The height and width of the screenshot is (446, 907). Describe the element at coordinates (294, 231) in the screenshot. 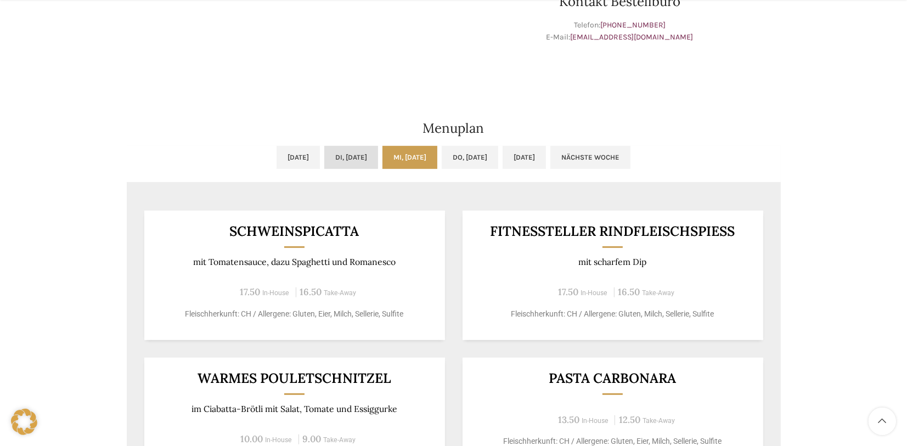

I see `h3: Schweinspicatta` at that location.